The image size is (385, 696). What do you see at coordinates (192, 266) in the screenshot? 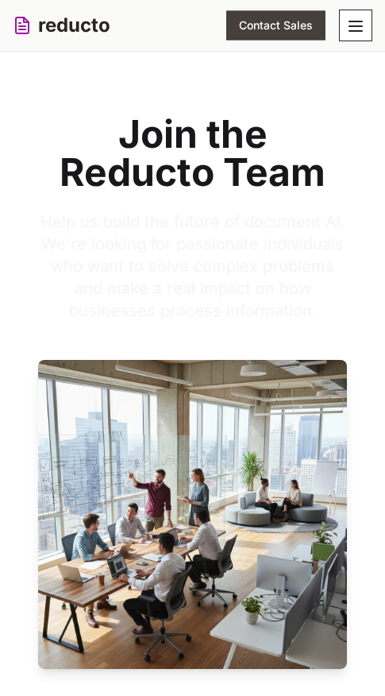
I see `p: Help us build the future of document AI. We're looking for passionate individuals who want to sol...` at bounding box center [192, 266].